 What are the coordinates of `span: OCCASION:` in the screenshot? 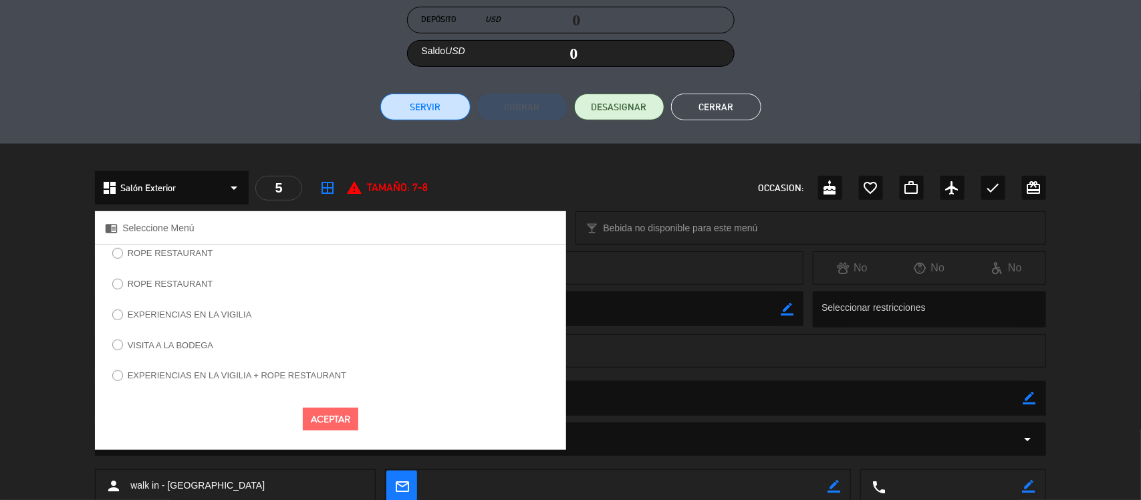 It's located at (782, 188).